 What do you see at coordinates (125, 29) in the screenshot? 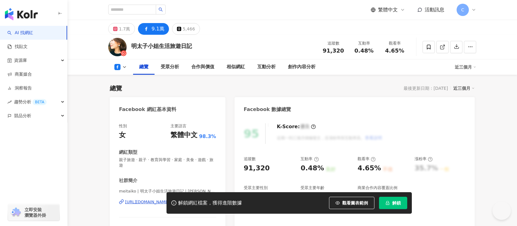
I see `div: 1.7萬` at bounding box center [125, 29].